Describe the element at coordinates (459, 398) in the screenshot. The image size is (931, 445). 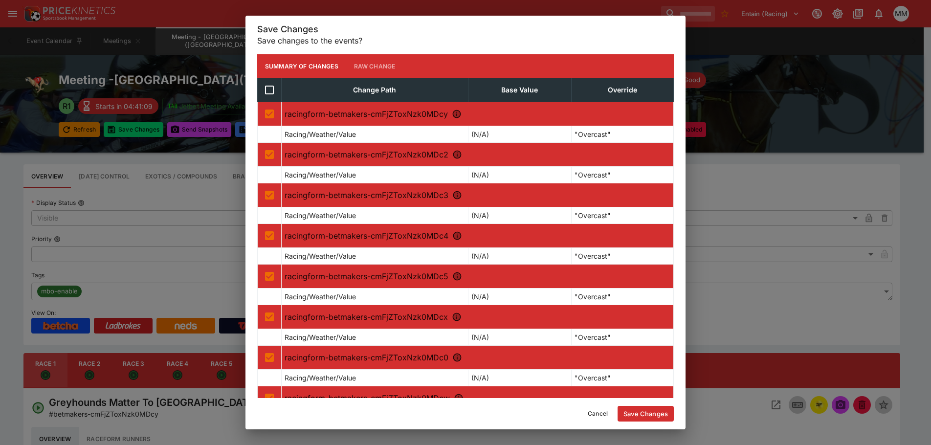
I see `svg: R8 - Brighton Hair & Beauty Division1` at that location.